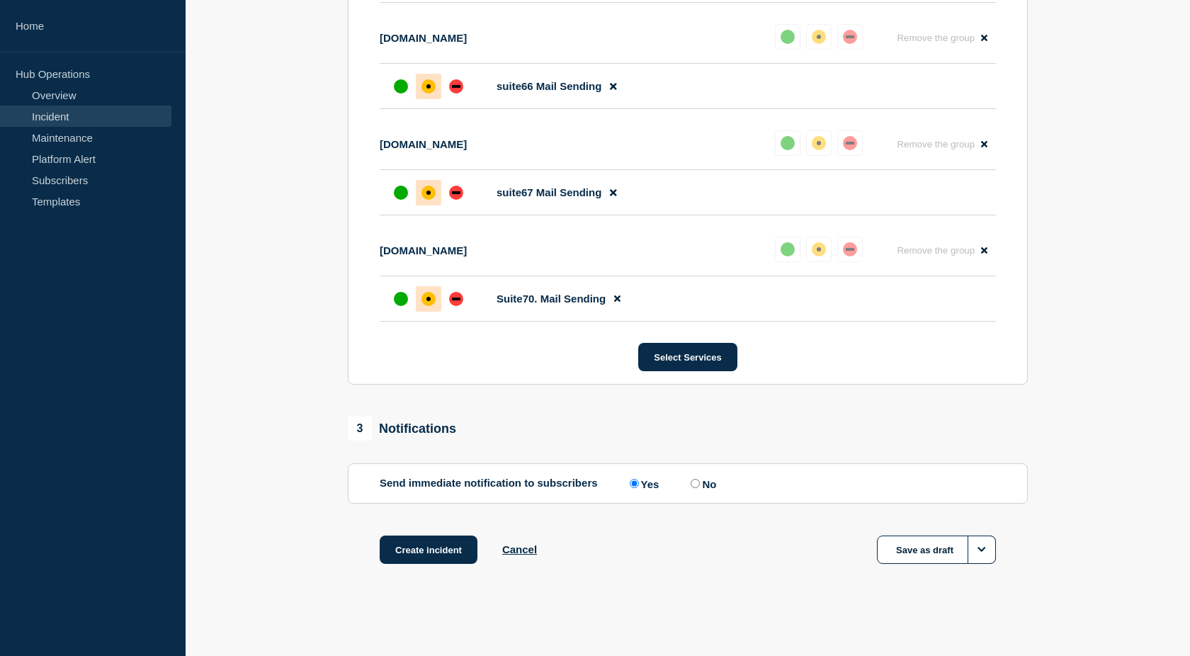 This screenshot has height=656, width=1190. Describe the element at coordinates (519, 549) in the screenshot. I see `button: Cancel` at that location.